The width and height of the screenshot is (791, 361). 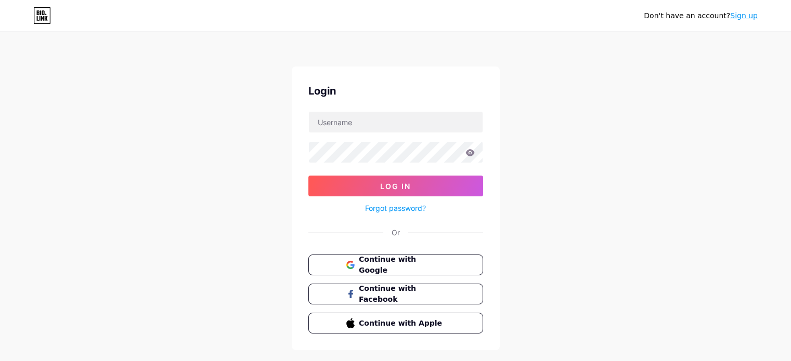 What do you see at coordinates (395, 208) in the screenshot?
I see `a: Forgot password?` at bounding box center [395, 208].